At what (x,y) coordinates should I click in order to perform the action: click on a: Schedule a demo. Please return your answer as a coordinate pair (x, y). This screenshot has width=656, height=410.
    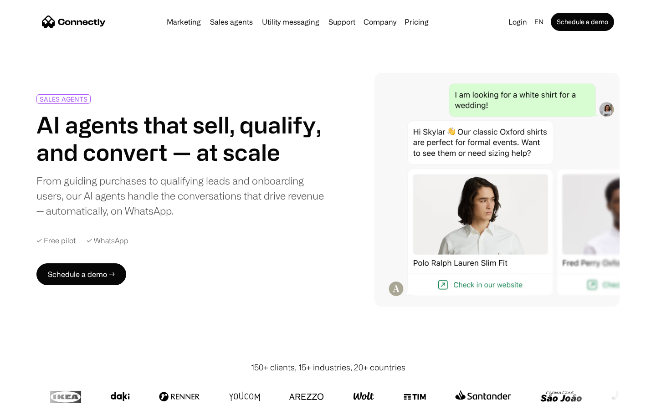
    Looking at the image, I should click on (583, 22).